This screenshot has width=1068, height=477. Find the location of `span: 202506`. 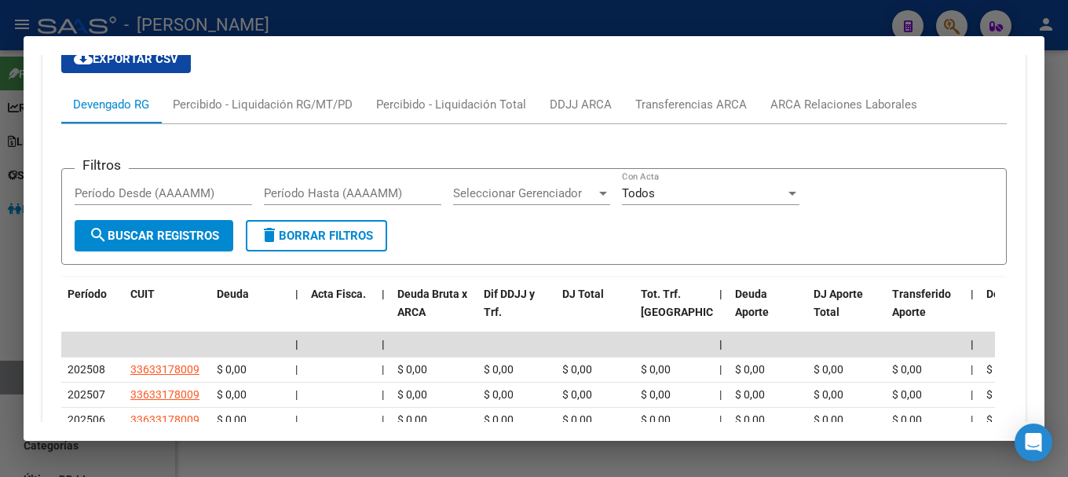

span: 202506 is located at coordinates (86, 419).